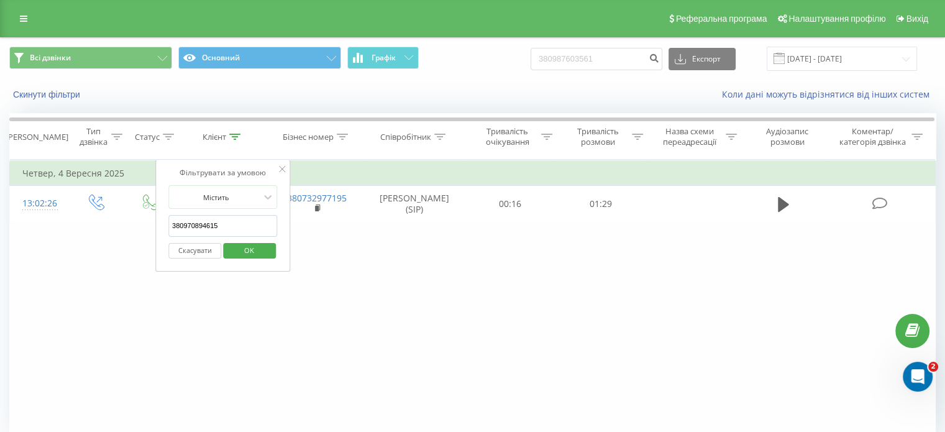  What do you see at coordinates (39, 203) in the screenshot?
I see `div: 13:02:26` at bounding box center [39, 203].